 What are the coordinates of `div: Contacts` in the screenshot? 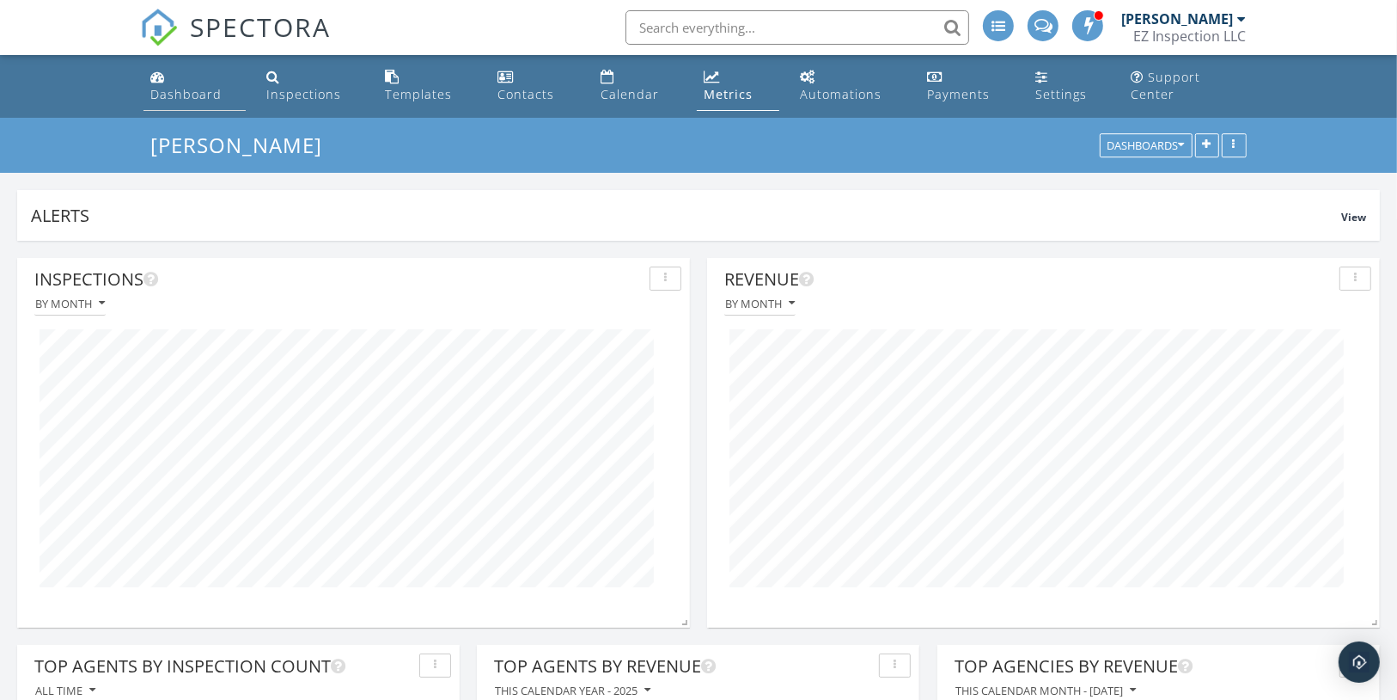 It's located at (526, 94).